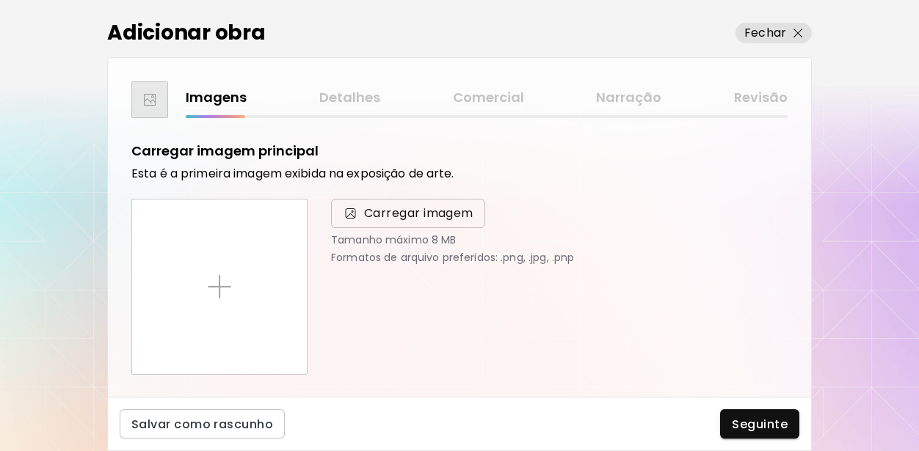  Describe the element at coordinates (559, 258) in the screenshot. I see `p: Formatos de arquivo preferidos: .png, .jpg, .pnp` at that location.